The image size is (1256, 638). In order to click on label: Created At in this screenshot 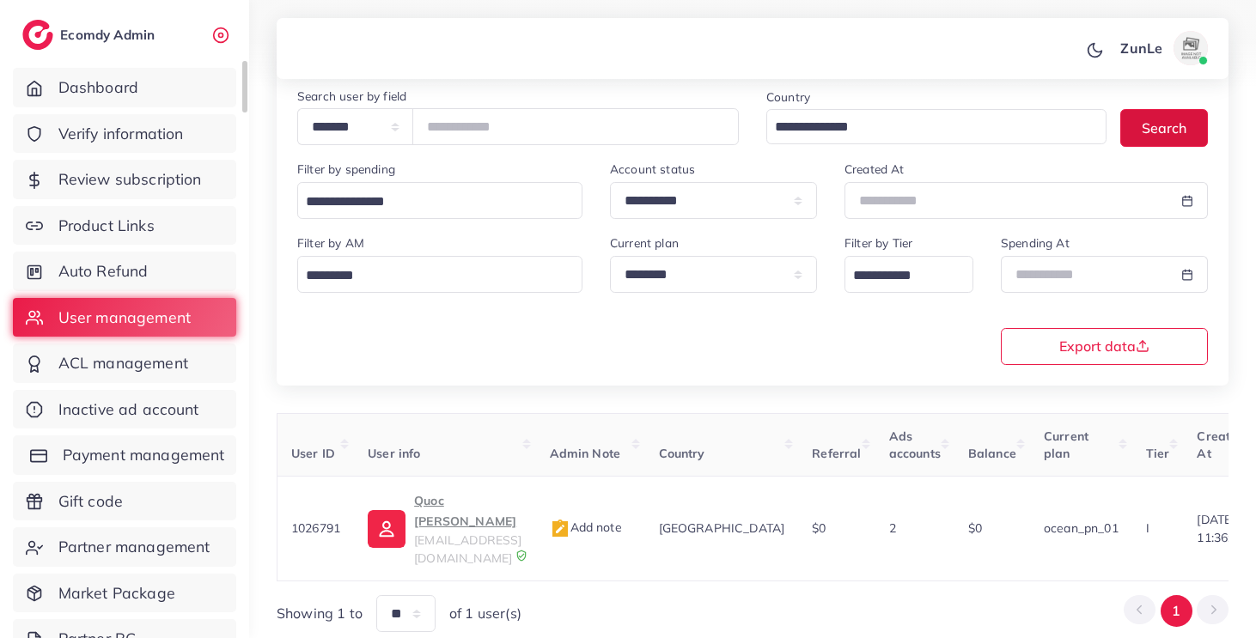, I will do `click(875, 169)`.